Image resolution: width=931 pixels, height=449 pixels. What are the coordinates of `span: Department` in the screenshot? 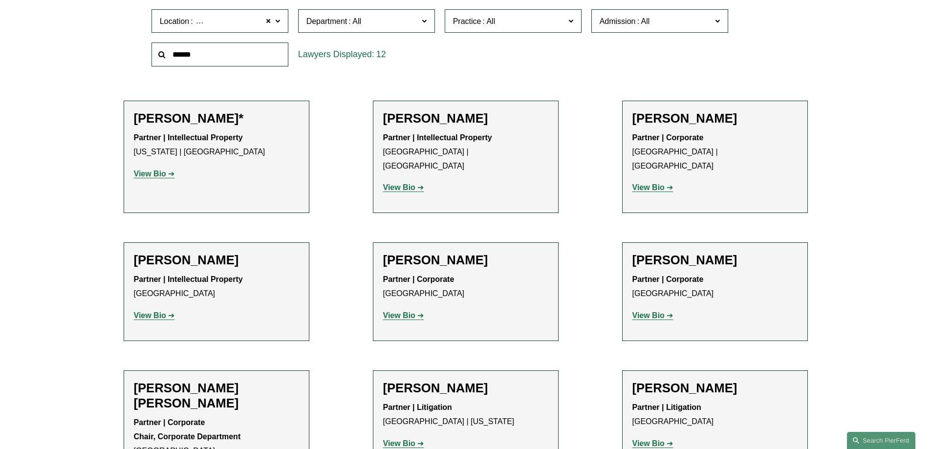 It's located at (327, 21).